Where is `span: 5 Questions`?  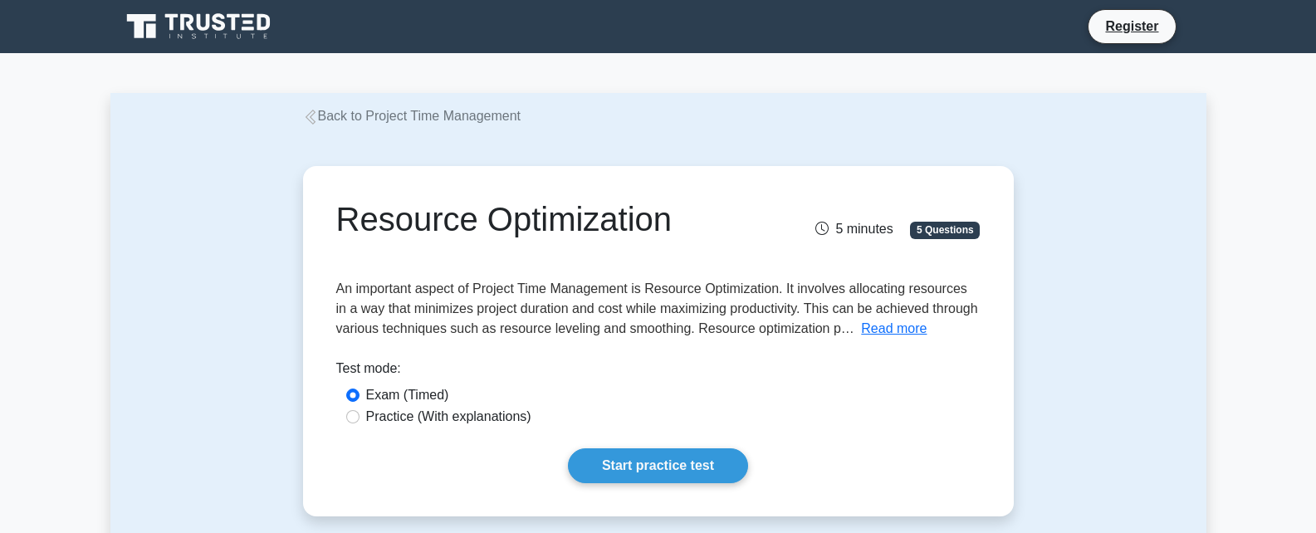 span: 5 Questions is located at coordinates (945, 230).